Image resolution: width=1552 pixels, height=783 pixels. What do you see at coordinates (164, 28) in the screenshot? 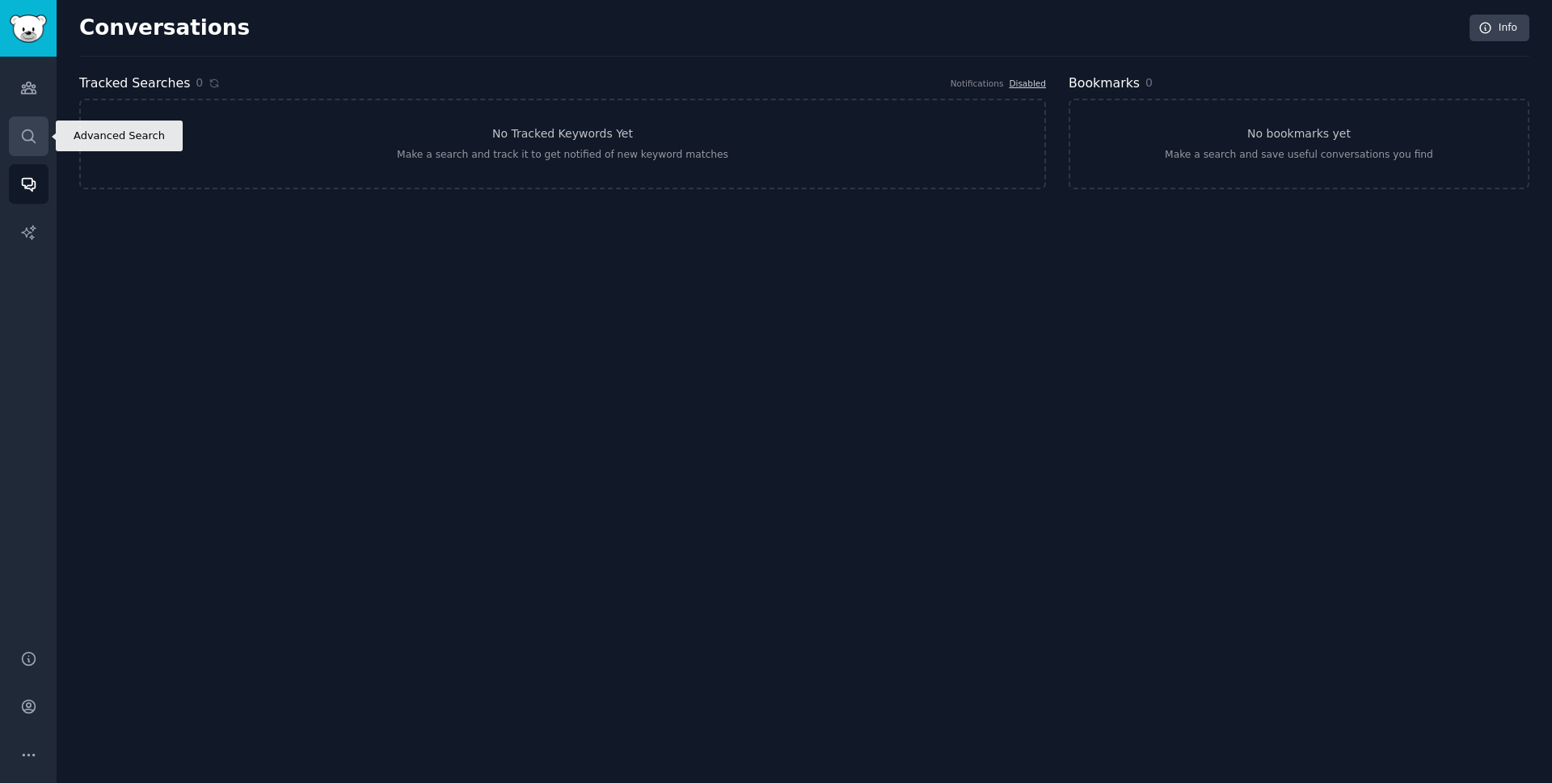
I see `h2: Conversations` at bounding box center [164, 28].